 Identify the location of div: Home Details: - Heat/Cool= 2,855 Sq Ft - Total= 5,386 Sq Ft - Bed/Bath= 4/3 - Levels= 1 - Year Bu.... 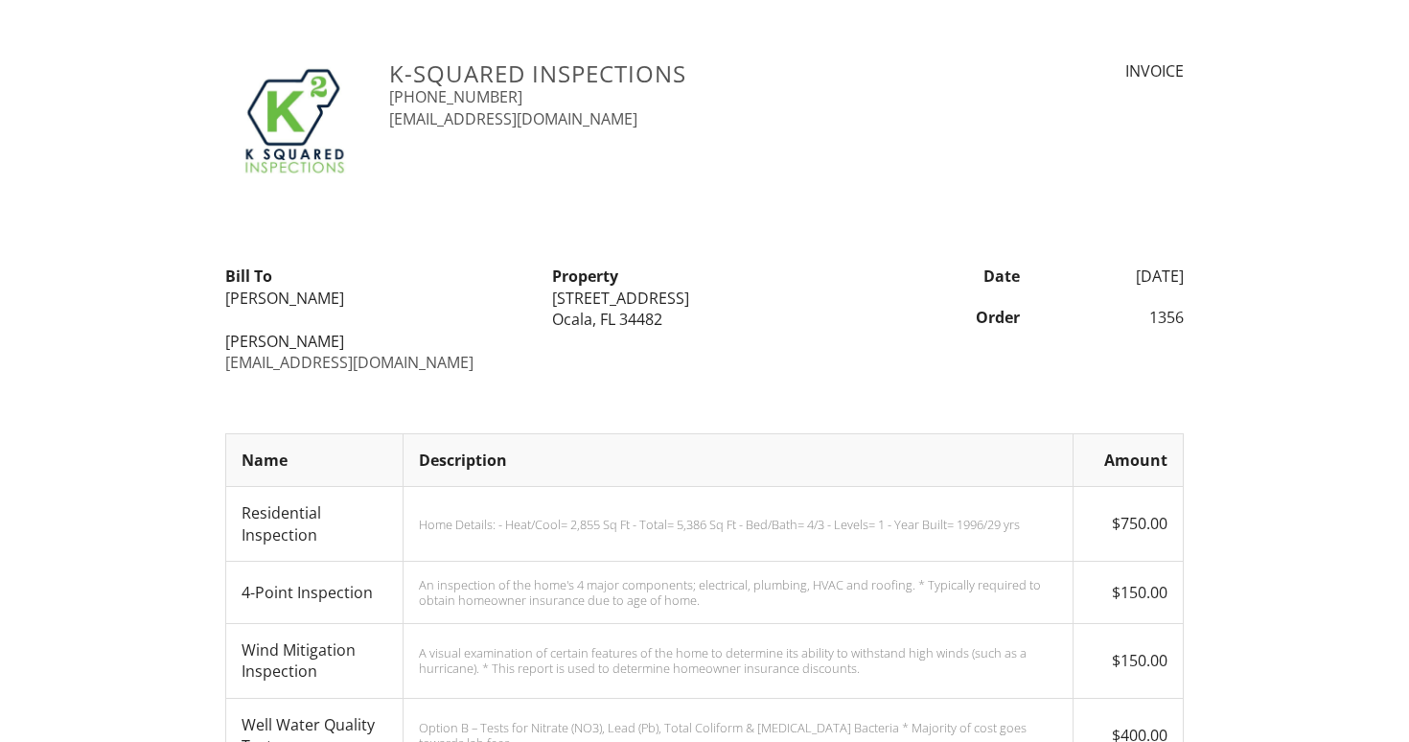
(738, 524).